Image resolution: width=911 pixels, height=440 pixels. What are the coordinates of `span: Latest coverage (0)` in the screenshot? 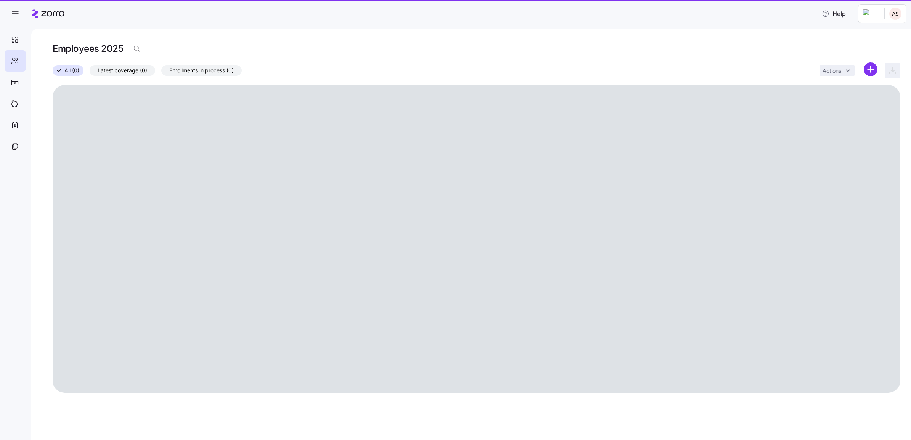 It's located at (122, 71).